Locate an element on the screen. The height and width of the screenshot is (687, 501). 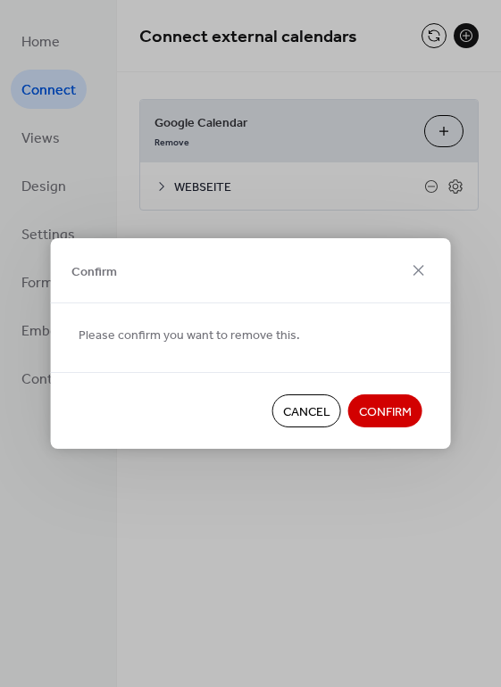
button: Confirm is located at coordinates (385, 411).